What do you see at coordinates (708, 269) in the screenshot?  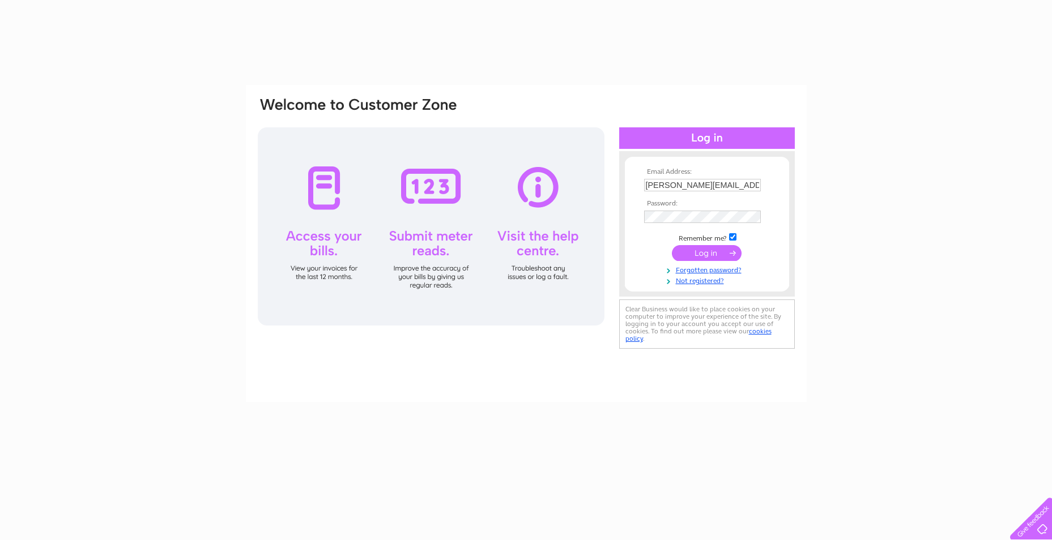 I see `a: Forgotten password?` at bounding box center [708, 269].